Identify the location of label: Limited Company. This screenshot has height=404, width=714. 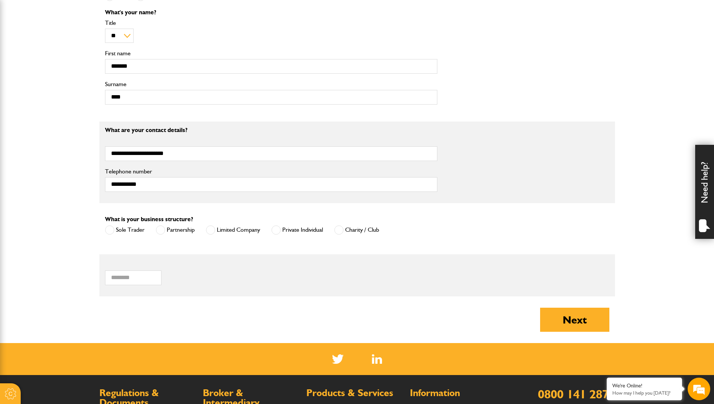
(233, 230).